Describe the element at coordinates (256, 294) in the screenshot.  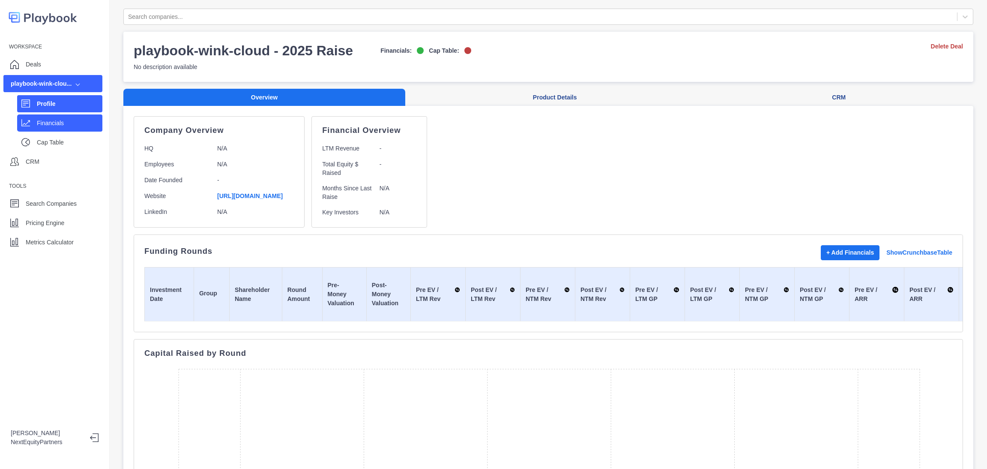
I see `div: Shareholder Name` at that location.